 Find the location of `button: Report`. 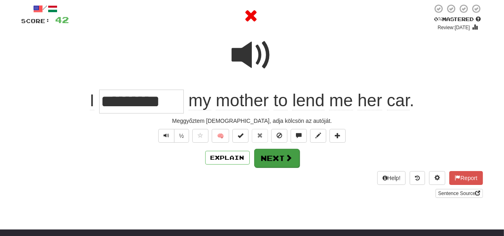

button: Report is located at coordinates (466, 178).